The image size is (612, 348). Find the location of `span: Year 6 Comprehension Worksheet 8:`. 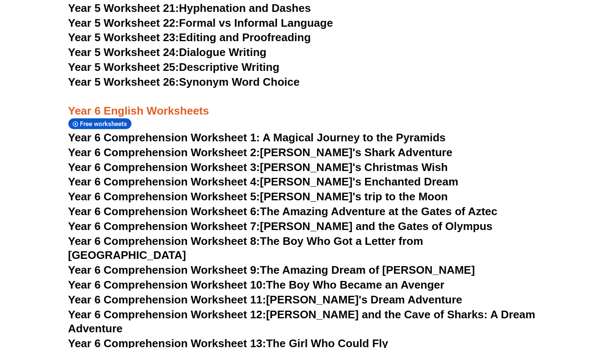

span: Year 6 Comprehension Worksheet 8: is located at coordinates (164, 241).